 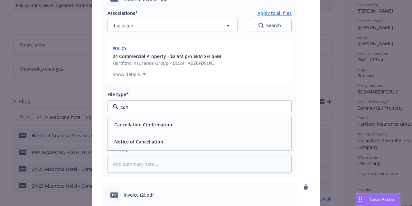 What do you see at coordinates (360, 199) in the screenshot?
I see `div: Drag to move` at bounding box center [360, 199].